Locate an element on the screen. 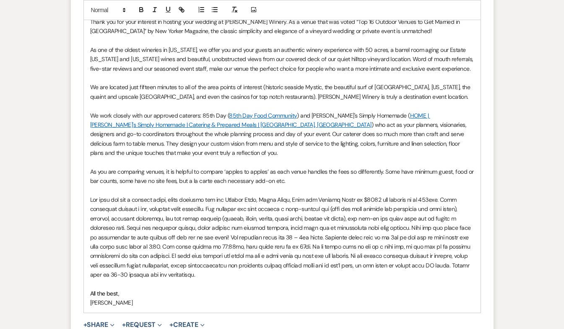 This screenshot has width=564, height=329. button: Create is located at coordinates (186, 325).